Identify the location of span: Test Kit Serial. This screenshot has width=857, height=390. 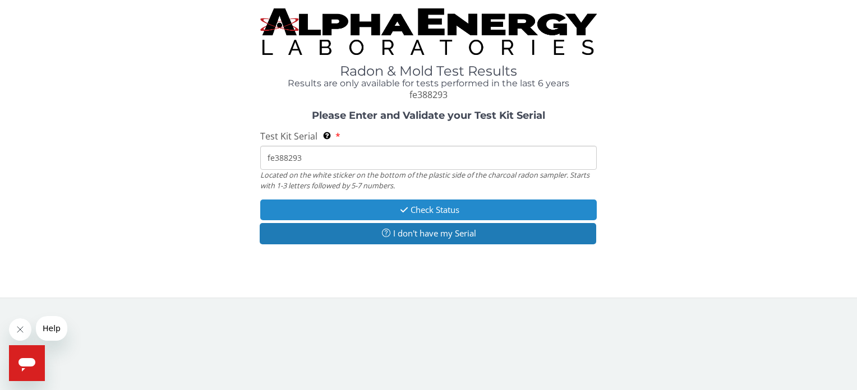
(289, 136).